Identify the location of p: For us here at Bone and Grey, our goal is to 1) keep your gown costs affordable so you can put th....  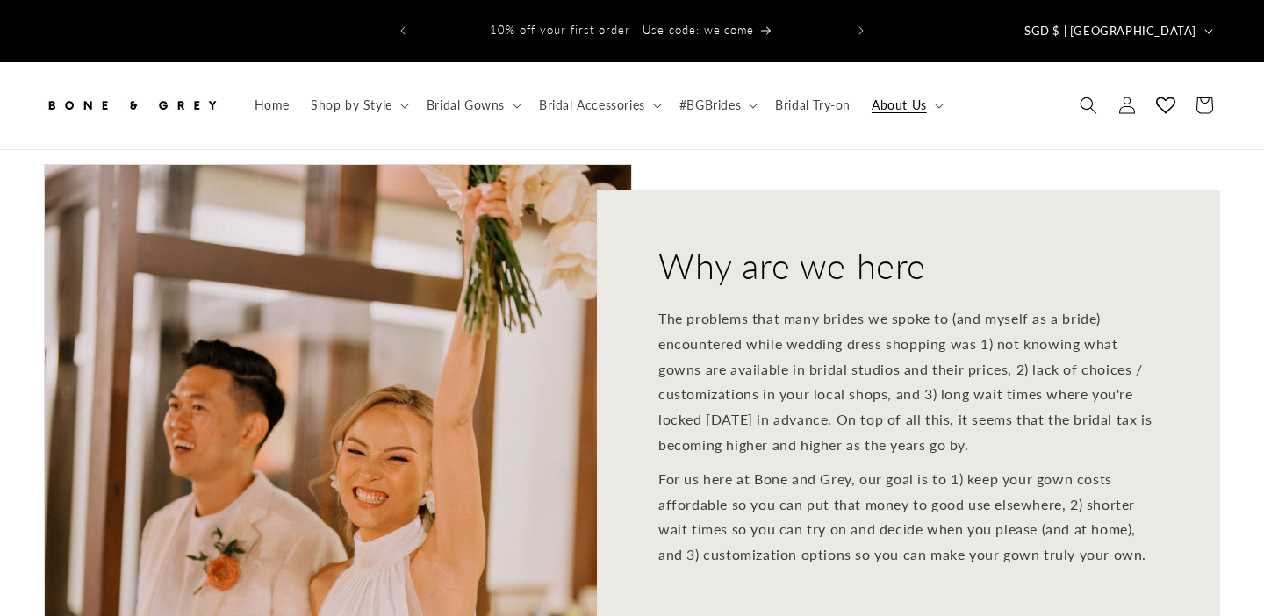
(908, 516).